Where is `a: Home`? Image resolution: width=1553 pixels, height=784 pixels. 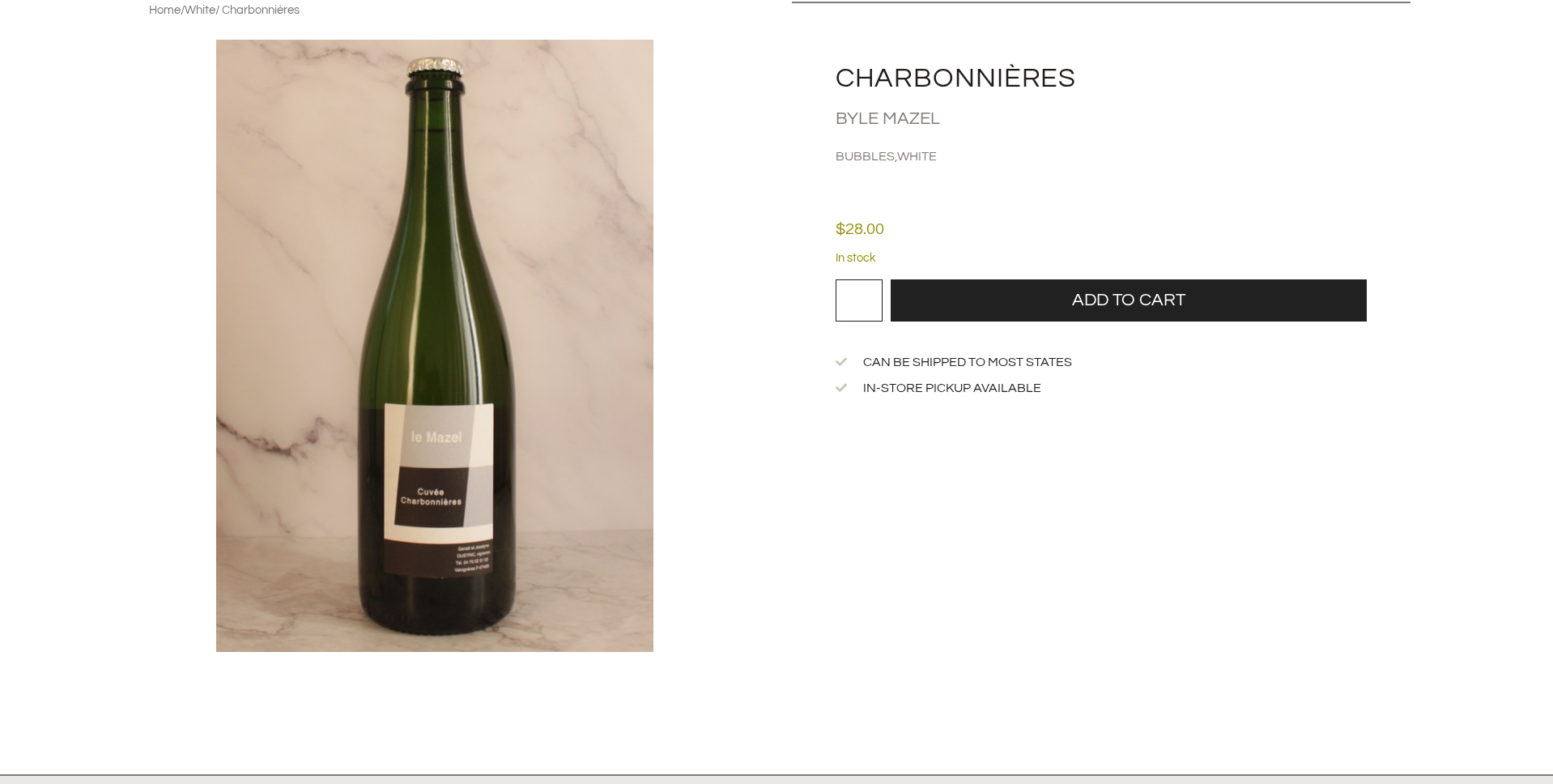 a: Home is located at coordinates (165, 10).